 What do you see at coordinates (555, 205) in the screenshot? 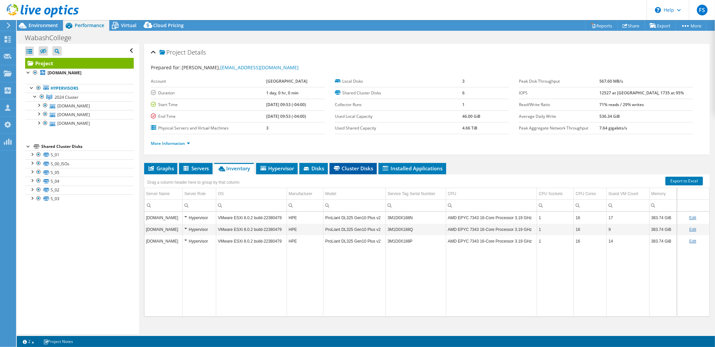
I see `td: Column CPU Sockets, Filter cell` at bounding box center [555, 205].